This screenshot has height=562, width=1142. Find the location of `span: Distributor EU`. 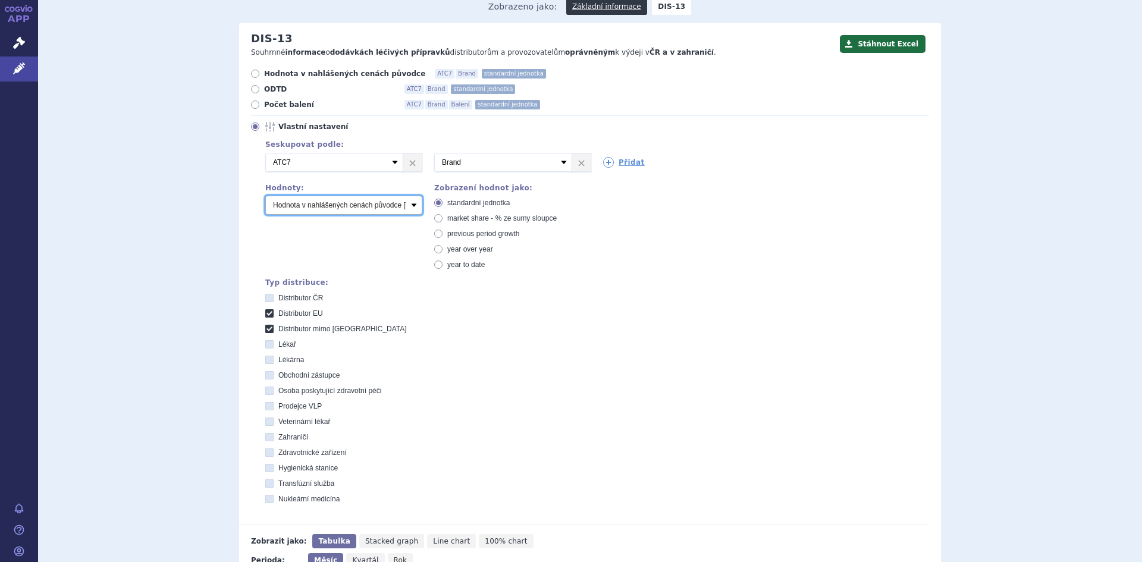

span: Distributor EU is located at coordinates (300, 314).